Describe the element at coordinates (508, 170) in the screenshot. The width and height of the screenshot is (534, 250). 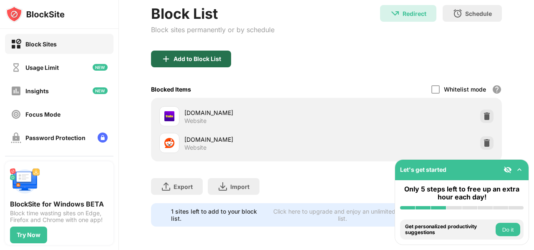
I see `img: eye-not-visible.svg` at that location.